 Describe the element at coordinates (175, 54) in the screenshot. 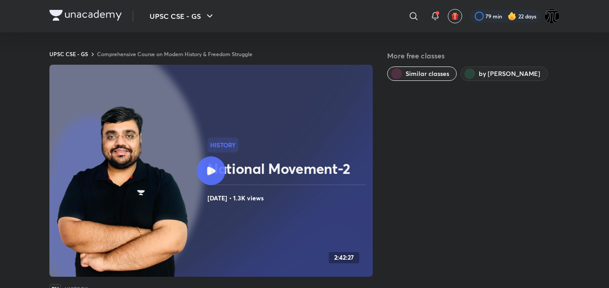

I see `a: Comprehensive Course on Modern History & Freedom Struggle` at that location.